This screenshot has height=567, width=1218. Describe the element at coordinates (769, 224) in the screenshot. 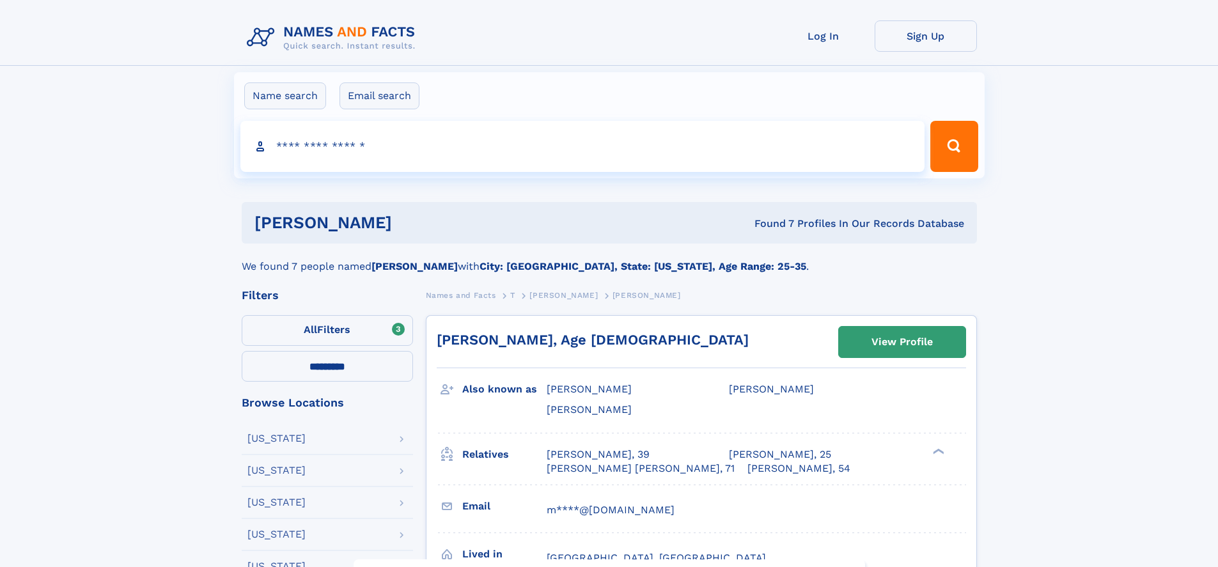

I see `div: Found 7 Profiles In Our Records Database` at that location.